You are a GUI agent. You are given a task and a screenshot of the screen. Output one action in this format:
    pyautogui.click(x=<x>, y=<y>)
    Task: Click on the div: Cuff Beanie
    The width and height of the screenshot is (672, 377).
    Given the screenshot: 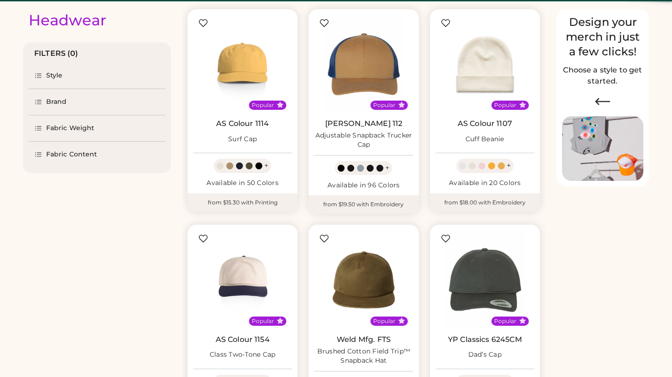 What is the action you would take?
    pyautogui.click(x=485, y=139)
    